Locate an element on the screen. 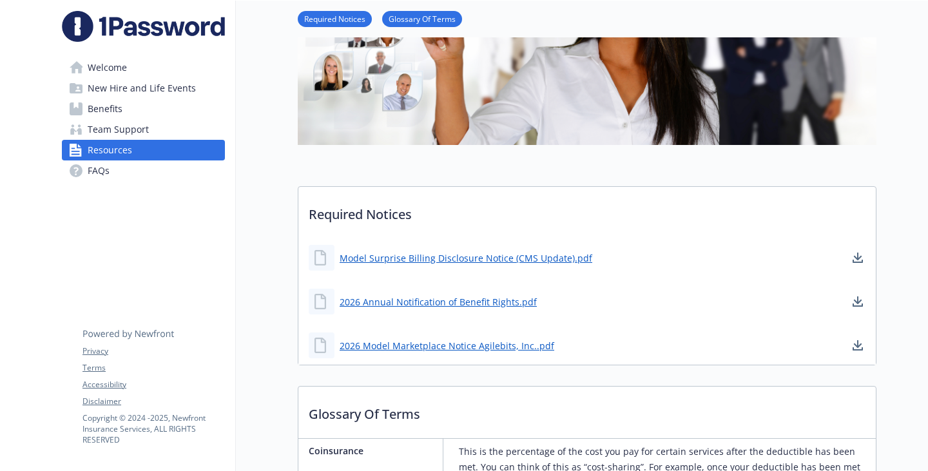  span: Benefits is located at coordinates (105, 109).